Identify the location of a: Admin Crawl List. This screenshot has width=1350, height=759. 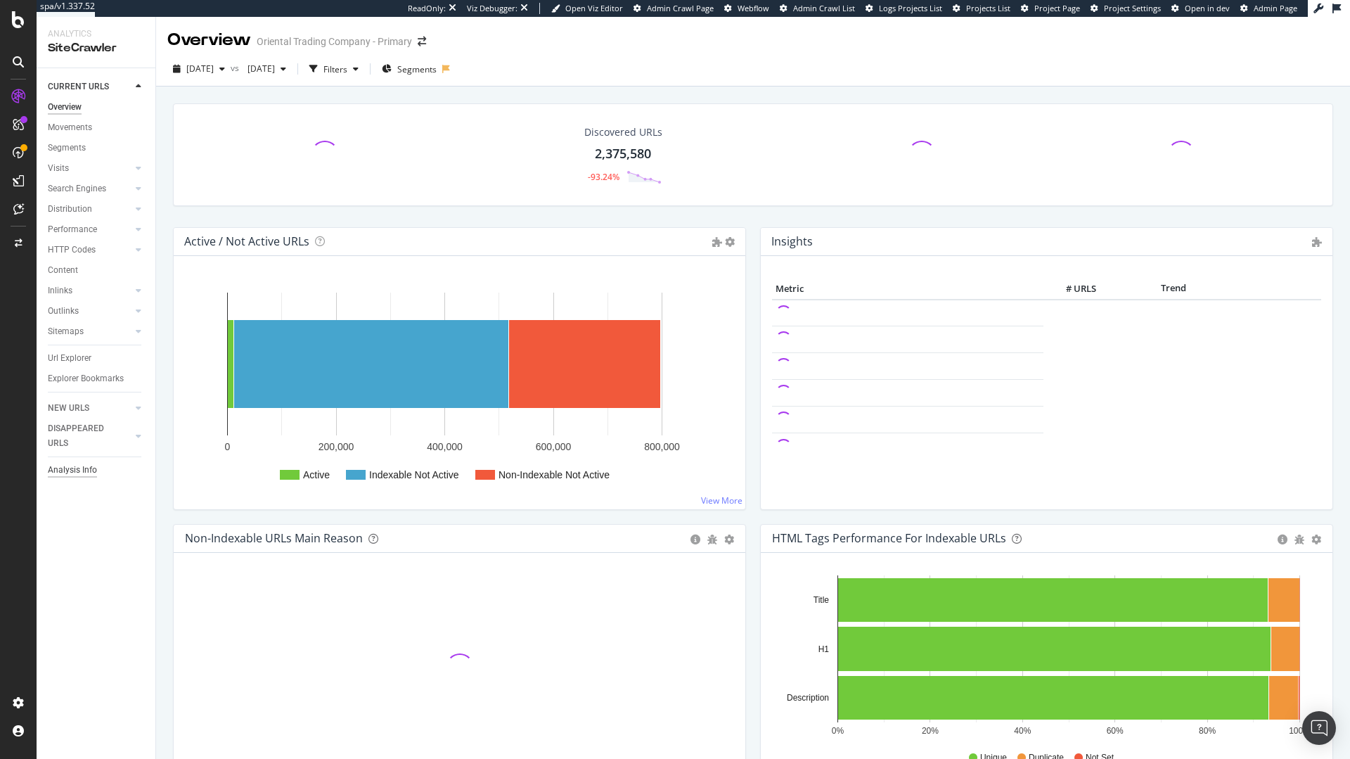
(817, 8).